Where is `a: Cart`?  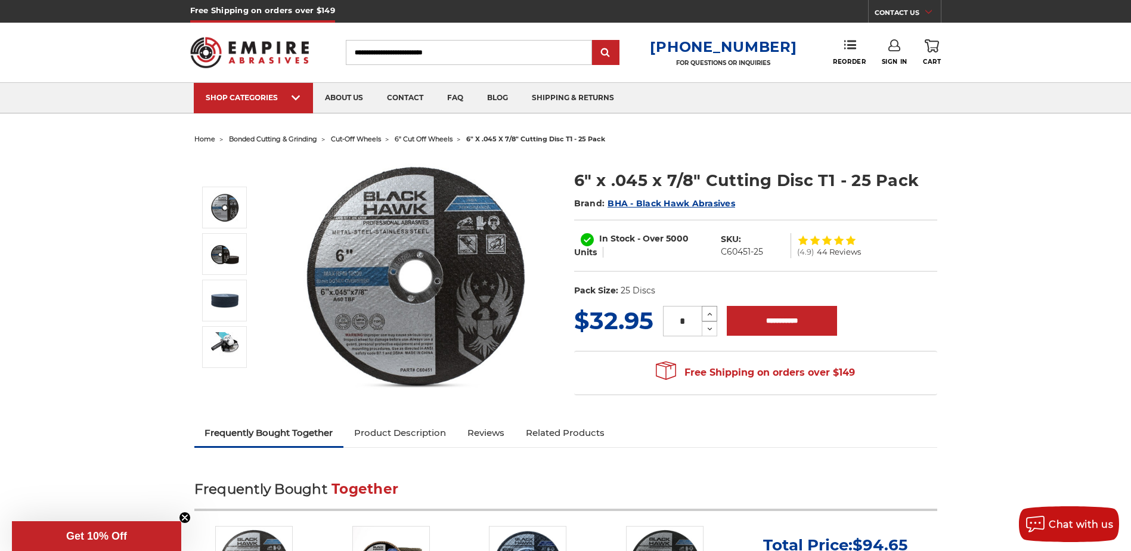
a: Cart is located at coordinates (932, 52).